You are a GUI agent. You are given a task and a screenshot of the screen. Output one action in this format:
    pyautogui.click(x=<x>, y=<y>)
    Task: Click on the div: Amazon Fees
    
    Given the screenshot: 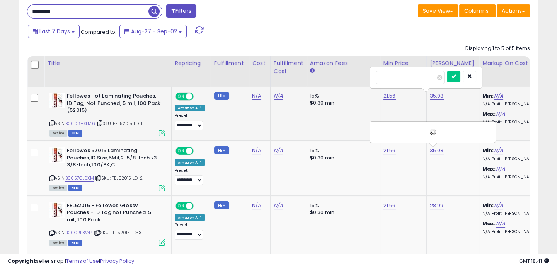 What is the action you would take?
    pyautogui.click(x=343, y=63)
    